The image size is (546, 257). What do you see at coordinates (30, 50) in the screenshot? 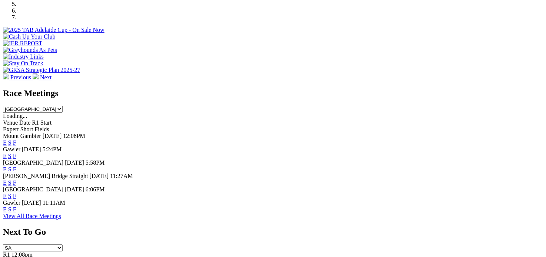
I see `img: Greyhounds As Pets` at bounding box center [30, 50].